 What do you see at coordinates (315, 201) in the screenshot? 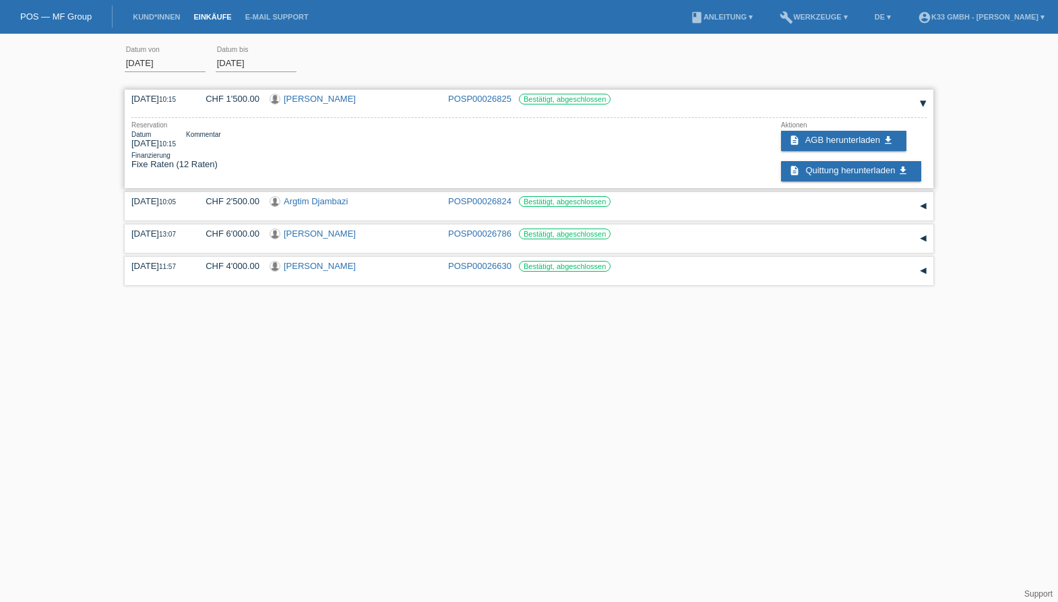
I see `a: Argtim Djambazi` at bounding box center [315, 201].